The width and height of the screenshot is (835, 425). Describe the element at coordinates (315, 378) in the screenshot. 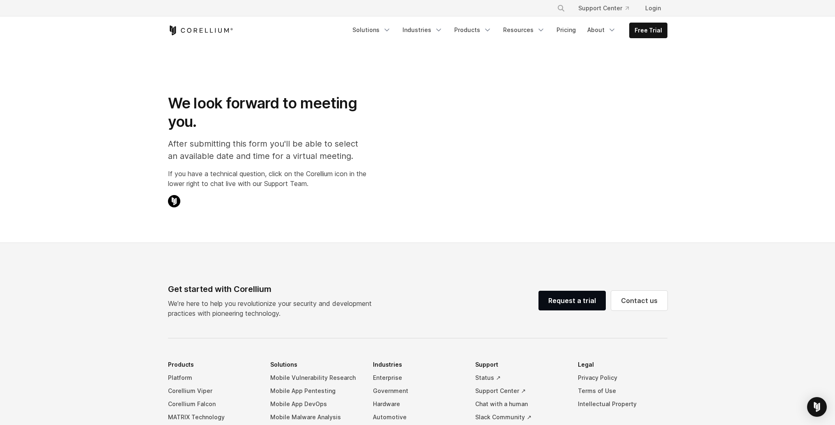

I see `a: Mobile Vulnerability Research` at that location.